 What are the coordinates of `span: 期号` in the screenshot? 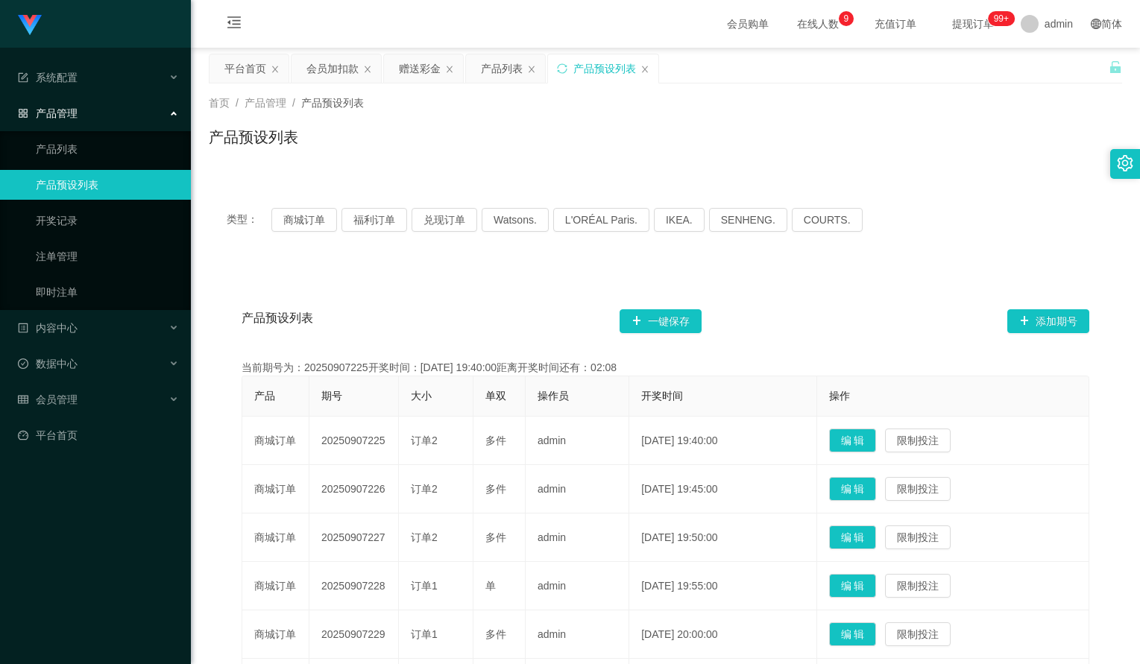 It's located at (332, 396).